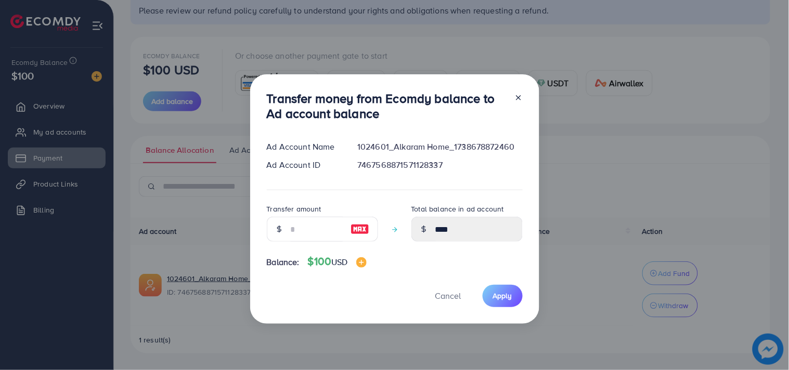  Describe the element at coordinates (502, 296) in the screenshot. I see `span: Apply` at that location.